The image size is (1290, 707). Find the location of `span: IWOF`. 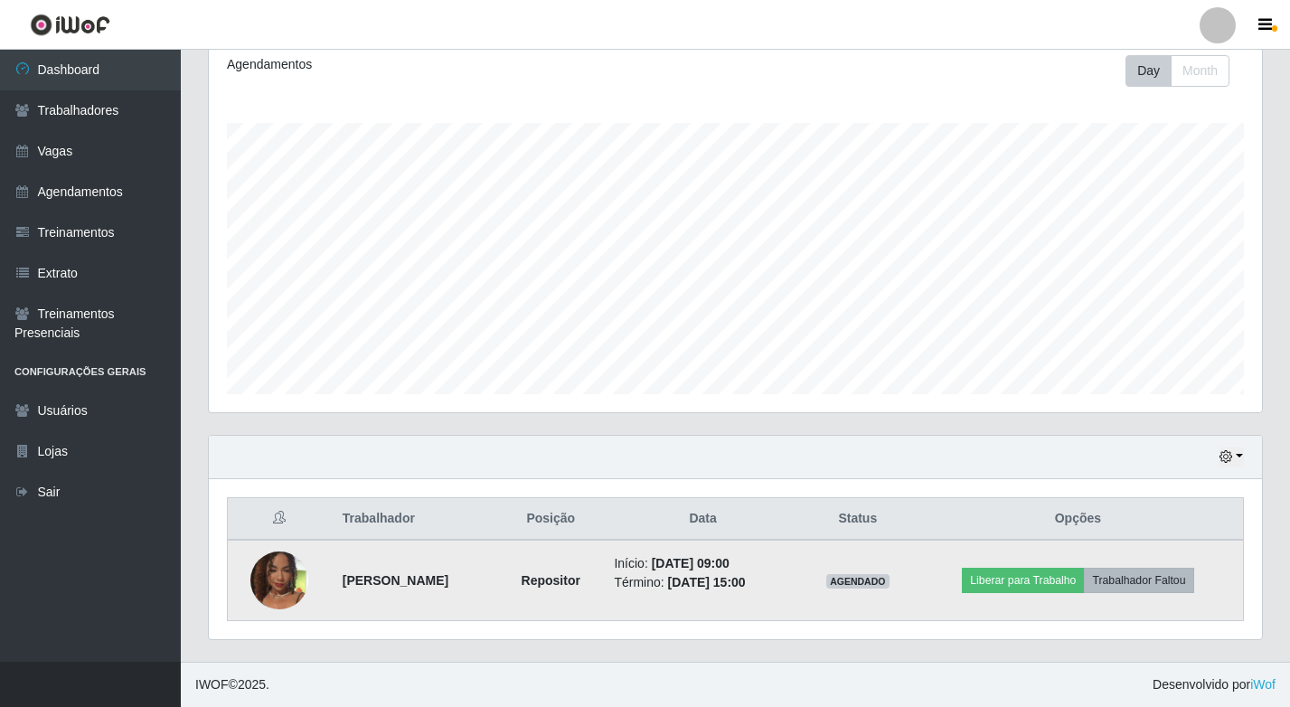

span: IWOF is located at coordinates (212, 684).